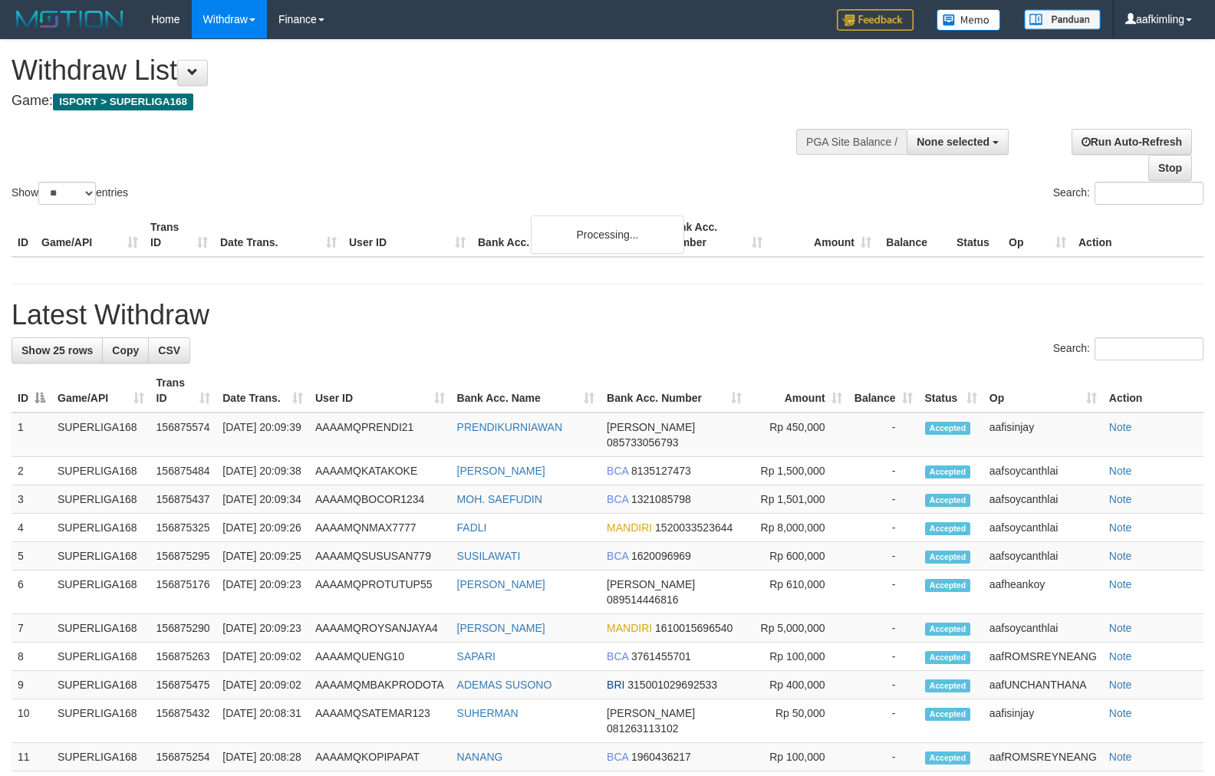  I want to click on span: Copy 1960436217 to clipboard, so click(661, 757).